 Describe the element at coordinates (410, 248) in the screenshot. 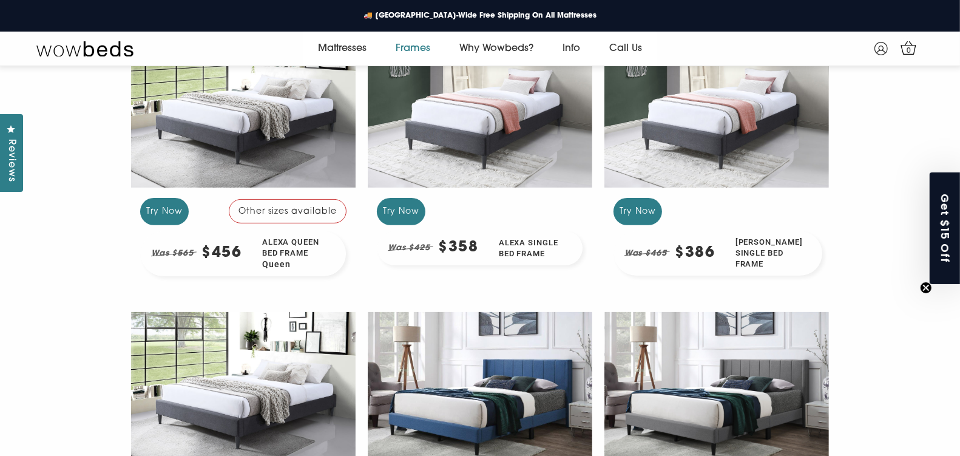

I see `em: Was $425` at that location.